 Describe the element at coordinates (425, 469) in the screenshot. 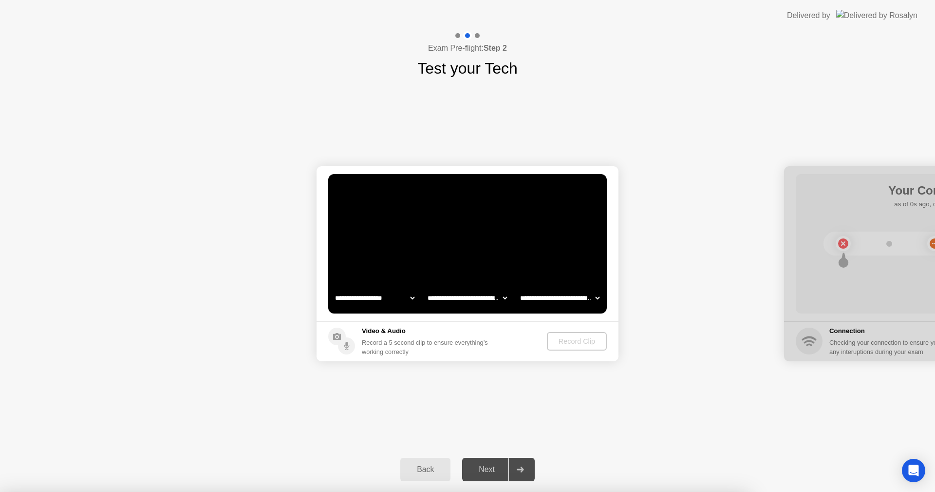

I see `div: Back` at that location.